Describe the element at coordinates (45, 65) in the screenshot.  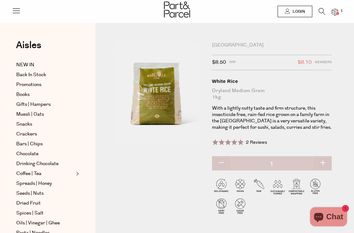
I see `a: NEW IN` at that location.